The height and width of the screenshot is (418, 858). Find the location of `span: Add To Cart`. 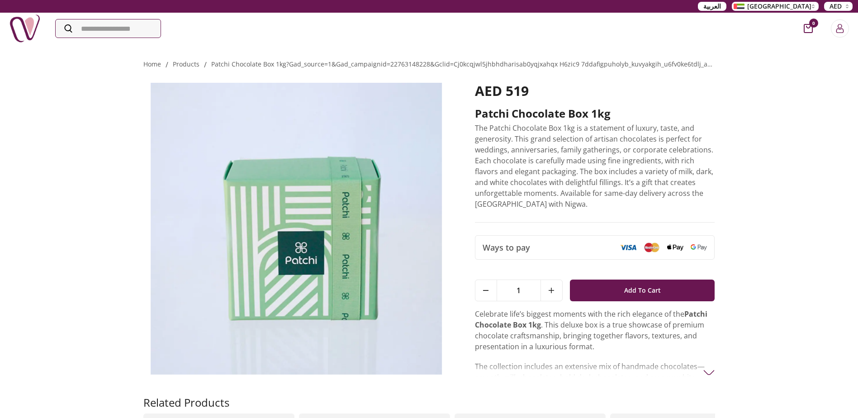

span: Add To Cart is located at coordinates (642, 290).